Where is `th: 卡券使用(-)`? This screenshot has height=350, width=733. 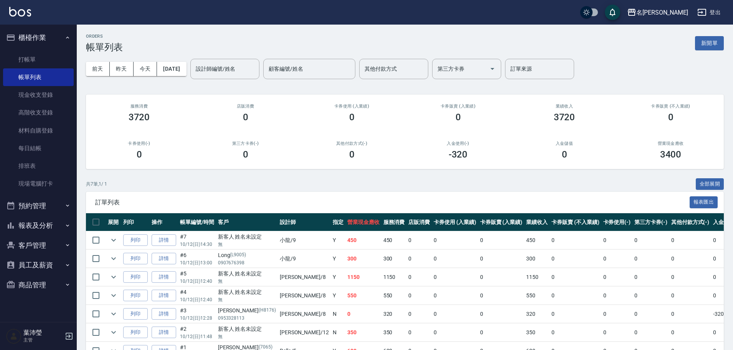 th: 卡券使用(-) is located at coordinates (617, 222).